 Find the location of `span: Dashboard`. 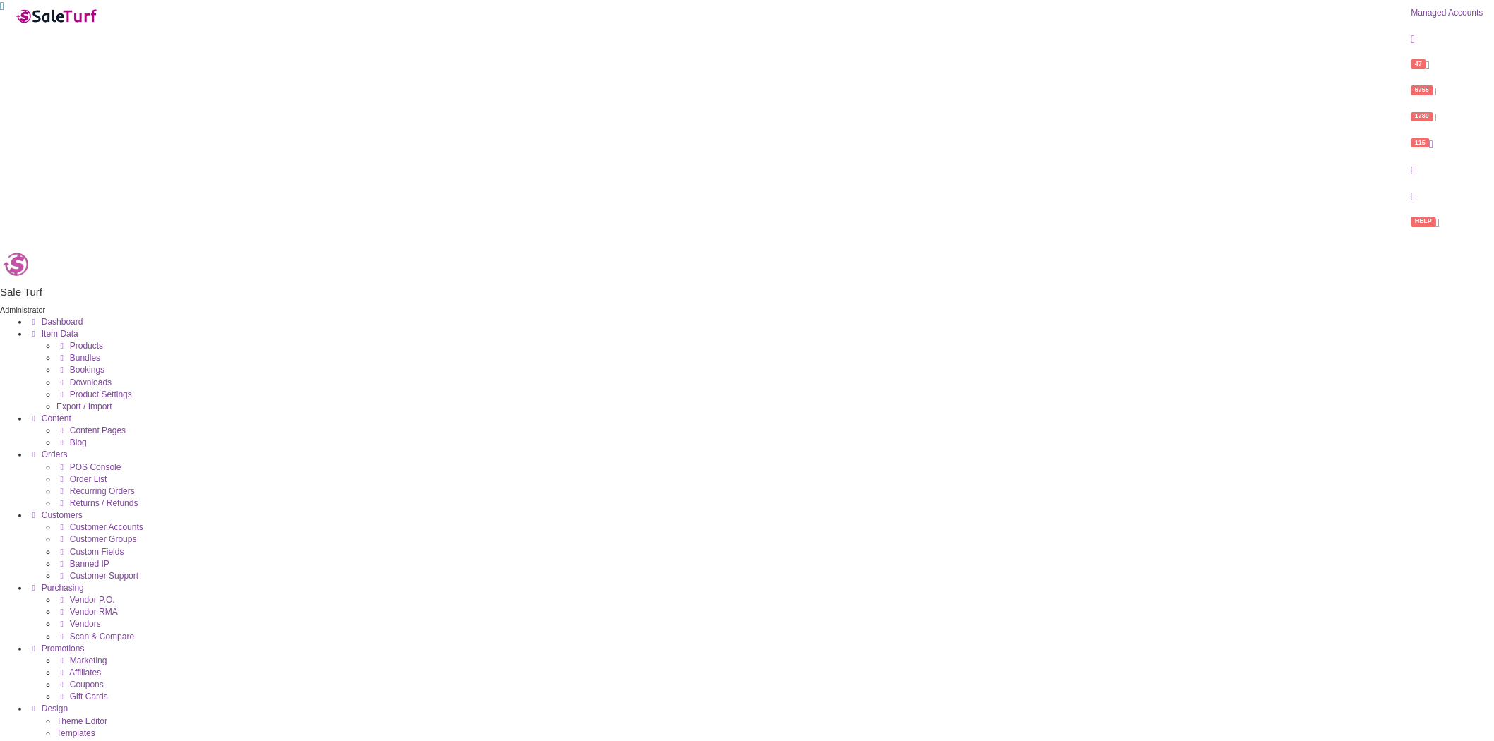

span: Dashboard is located at coordinates (62, 322).